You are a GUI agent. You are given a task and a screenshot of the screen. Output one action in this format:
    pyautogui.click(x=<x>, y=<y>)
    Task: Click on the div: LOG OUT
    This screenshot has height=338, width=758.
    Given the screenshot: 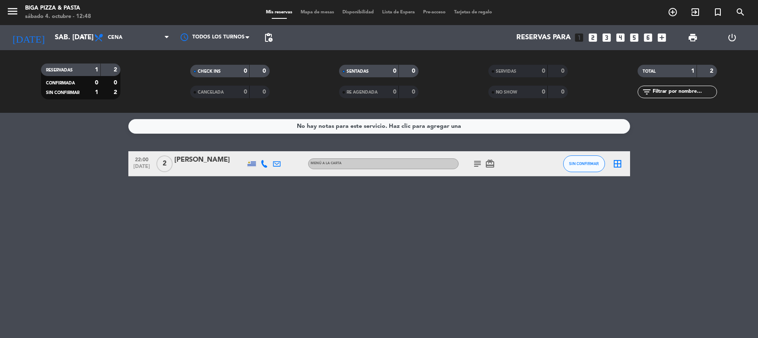 What is the action you would take?
    pyautogui.click(x=732, y=38)
    